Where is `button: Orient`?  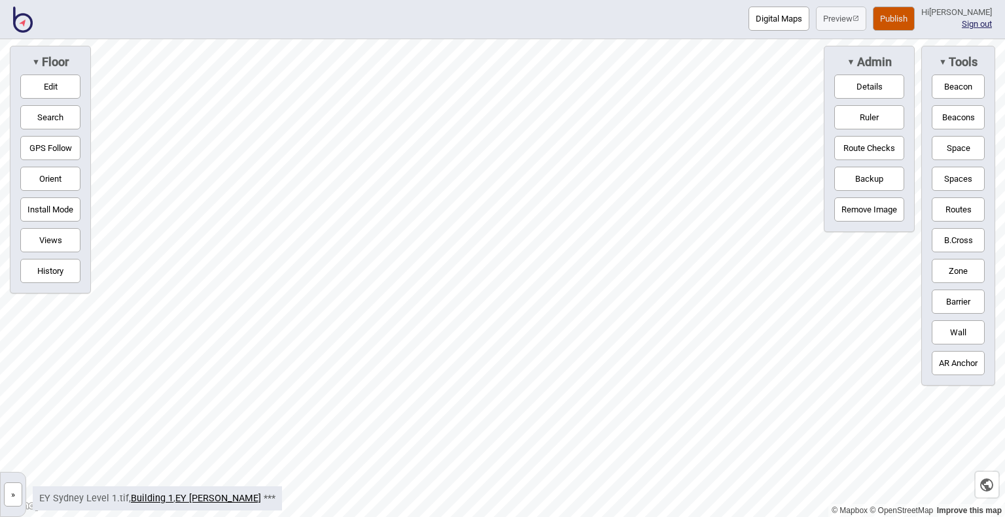 button: Orient is located at coordinates (50, 179).